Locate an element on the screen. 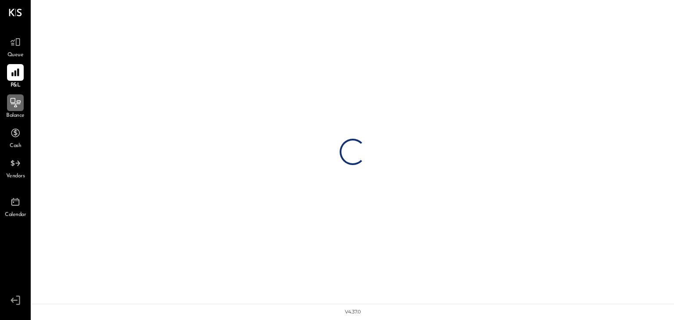 The height and width of the screenshot is (320, 674). a: Balance is located at coordinates (15, 107).